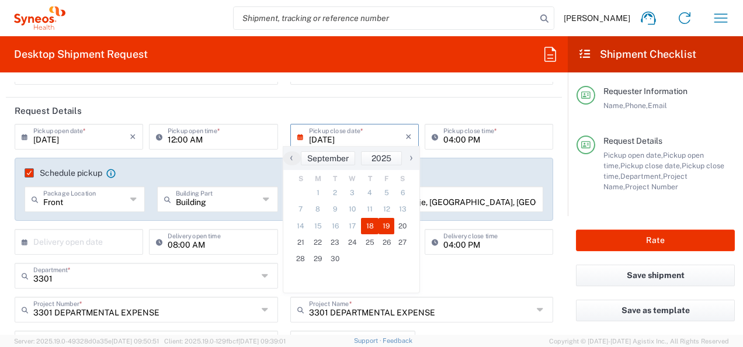 This screenshot has height=347, width=743. Describe the element at coordinates (370, 193) in the screenshot. I see `span: 4` at that location.